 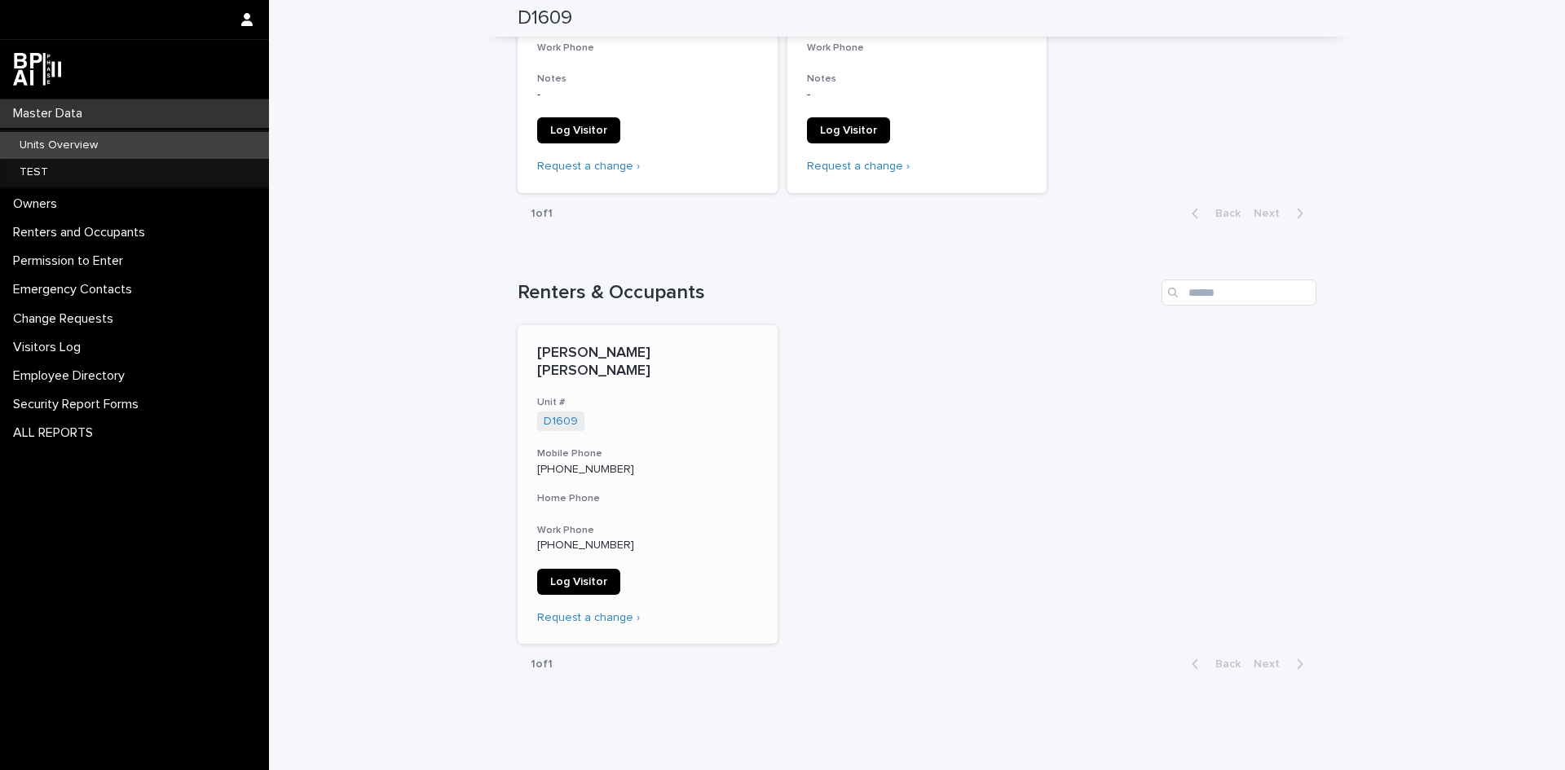 I want to click on p: Permission to Enter, so click(x=71, y=261).